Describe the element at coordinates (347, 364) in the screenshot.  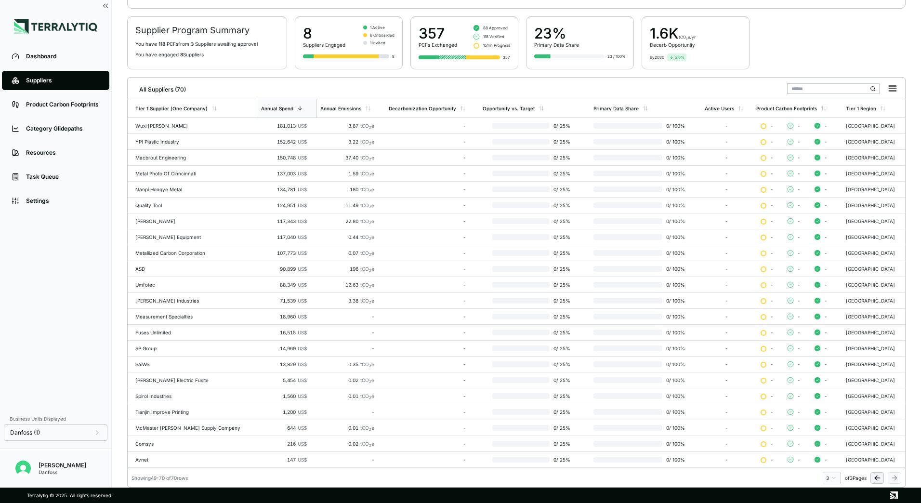
I see `div: 0.35` at that location.